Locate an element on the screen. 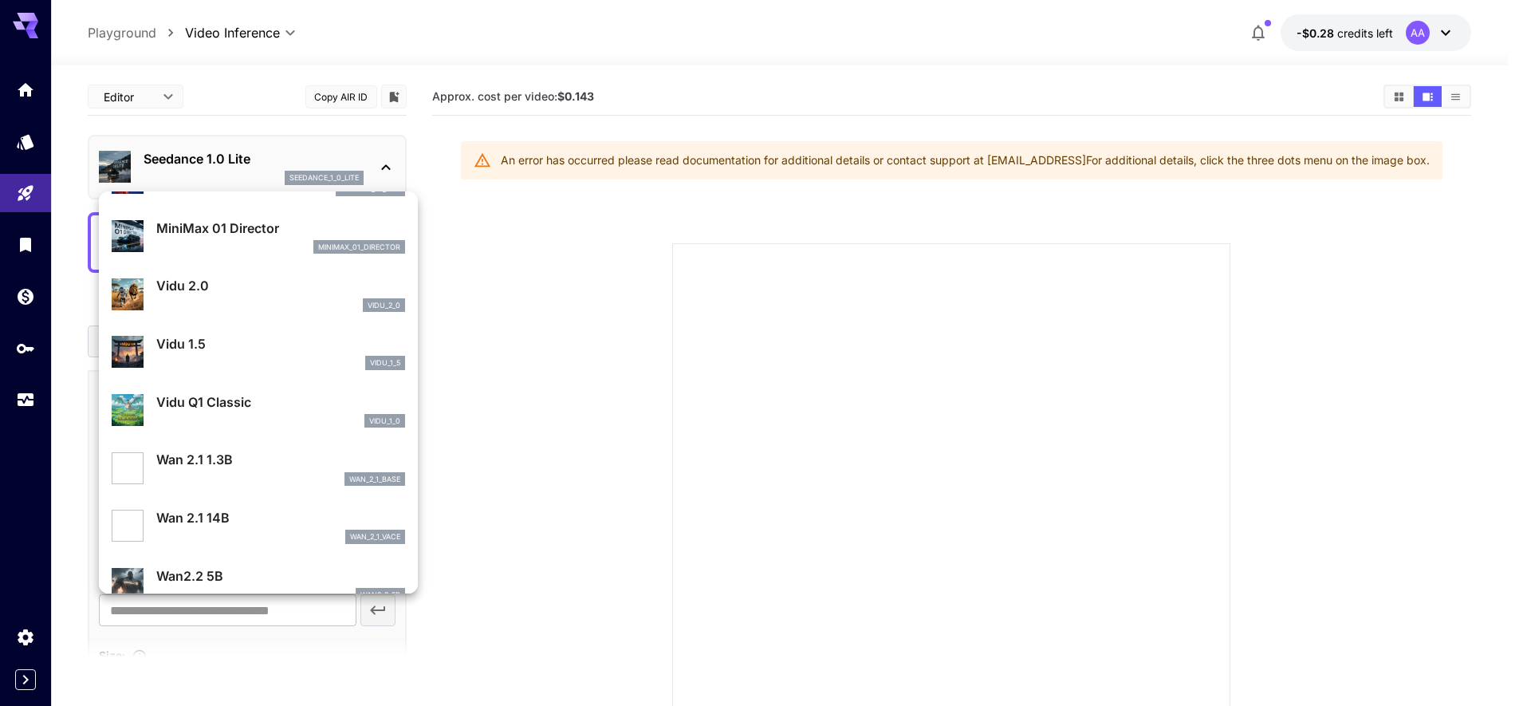 The width and height of the screenshot is (1523, 706). div: Vidu 1.5vidu_1_5 is located at coordinates (258, 352).